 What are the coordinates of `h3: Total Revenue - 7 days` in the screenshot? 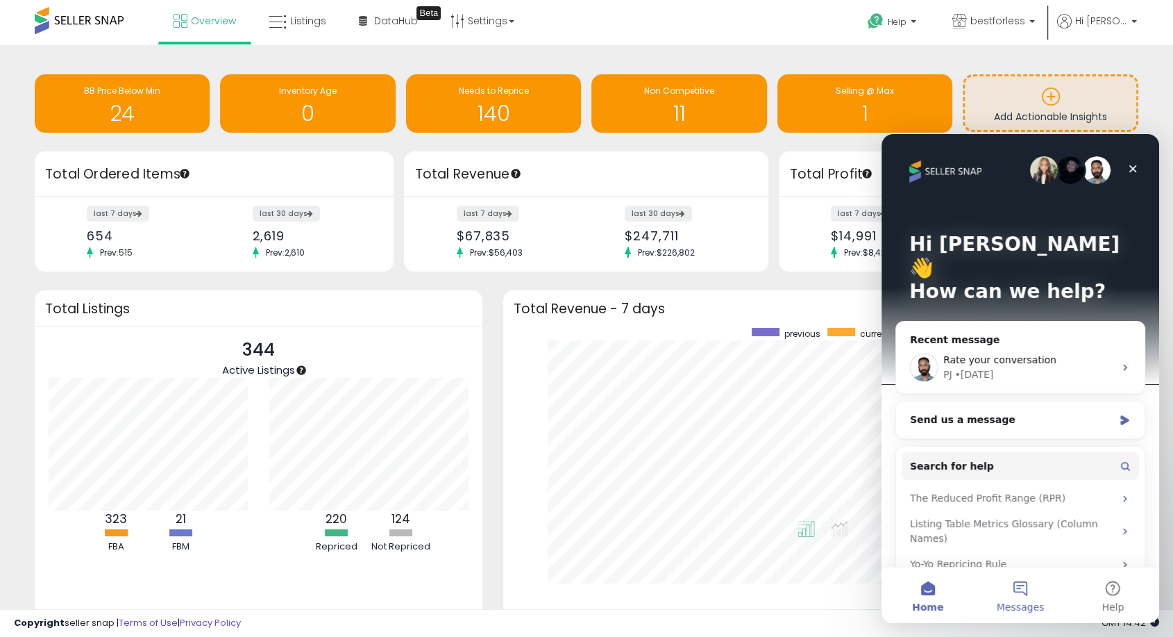 It's located at (821, 308).